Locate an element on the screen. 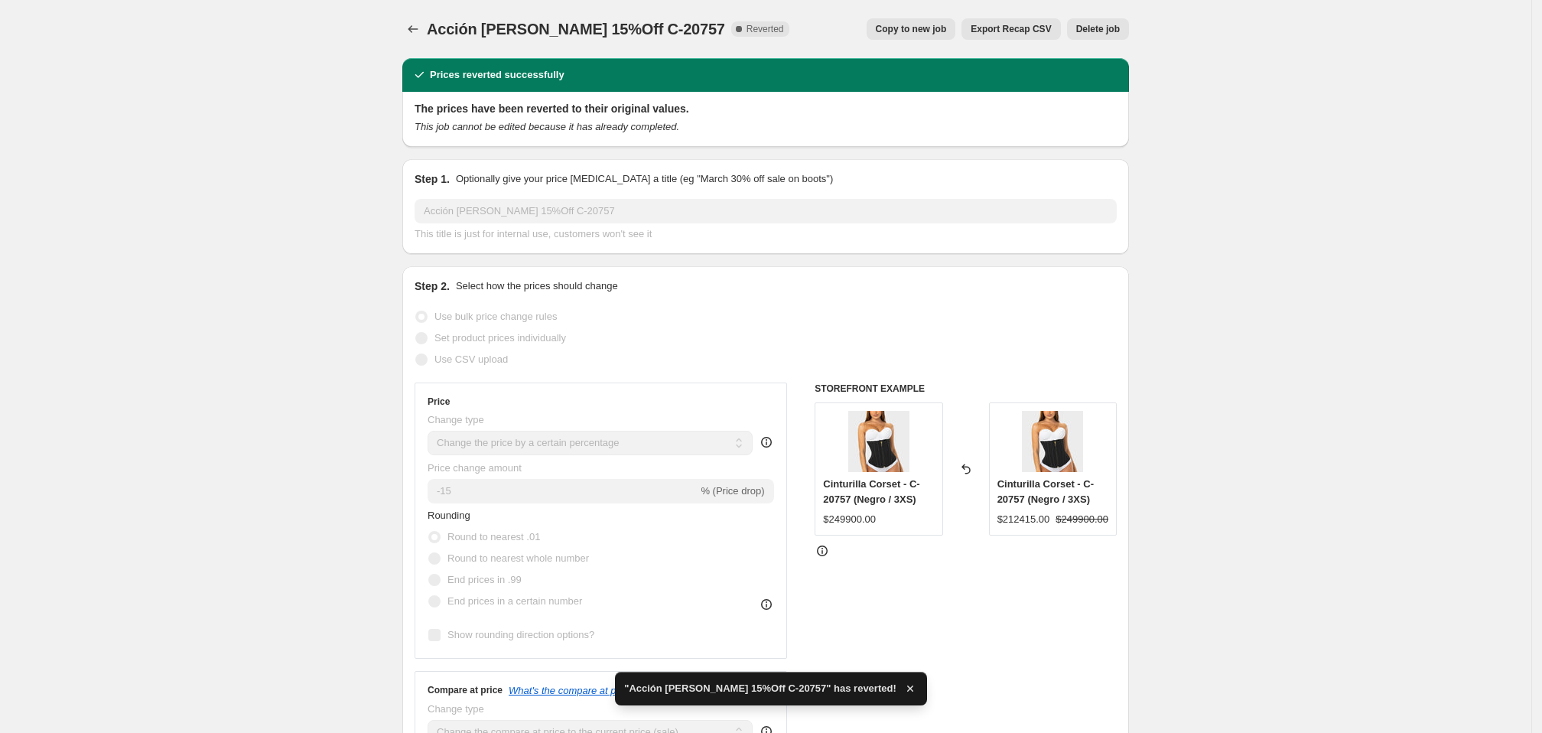 The image size is (1542, 733). span: Copy to new job is located at coordinates (911, 29).